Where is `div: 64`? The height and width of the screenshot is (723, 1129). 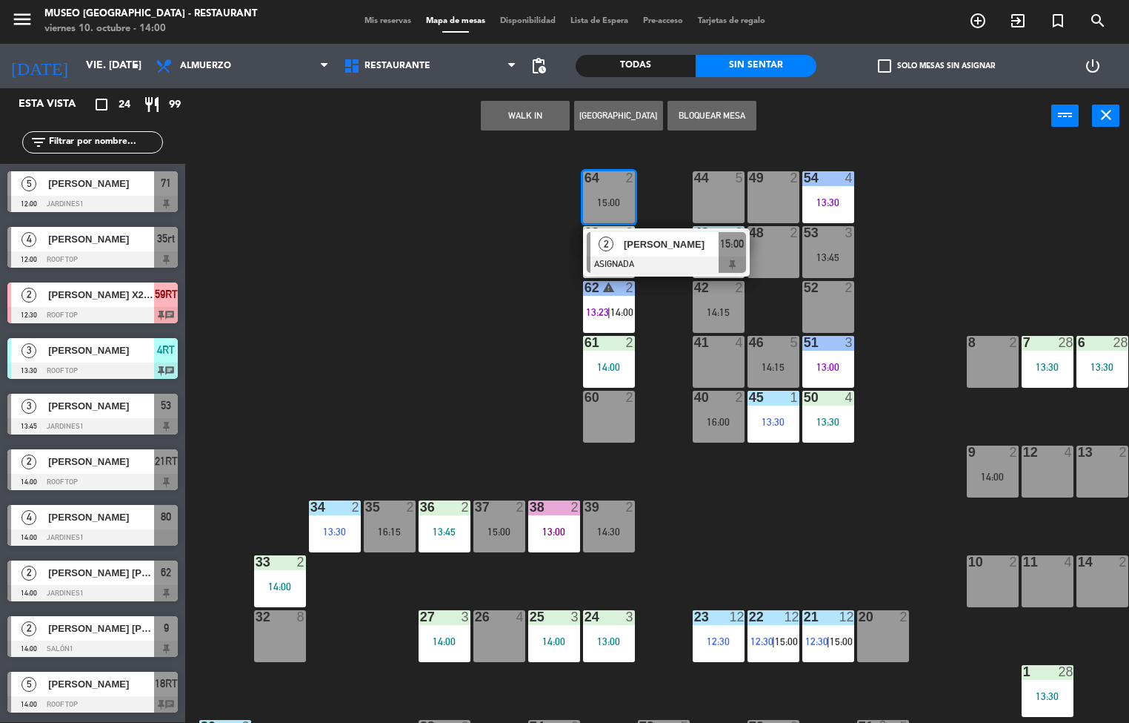 div: 64 is located at coordinates (585, 178).